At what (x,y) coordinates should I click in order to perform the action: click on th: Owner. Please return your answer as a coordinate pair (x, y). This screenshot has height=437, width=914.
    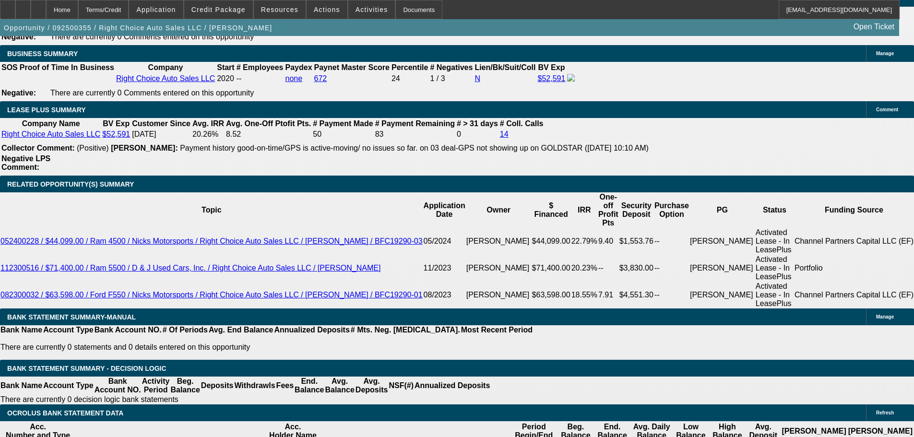
    Looking at the image, I should click on (499, 210).